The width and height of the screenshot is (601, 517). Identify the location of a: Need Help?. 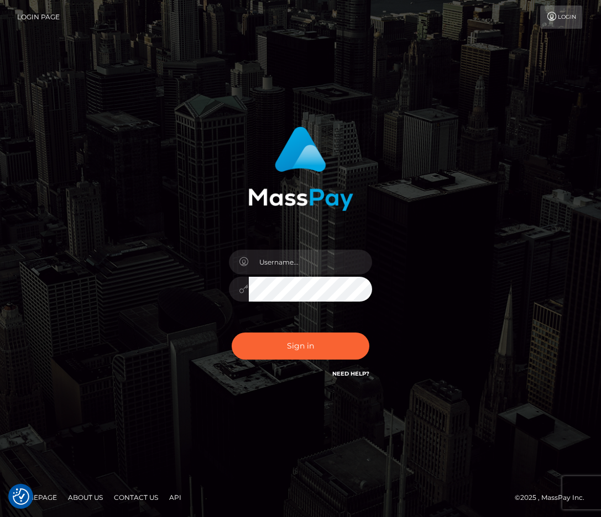
(350, 374).